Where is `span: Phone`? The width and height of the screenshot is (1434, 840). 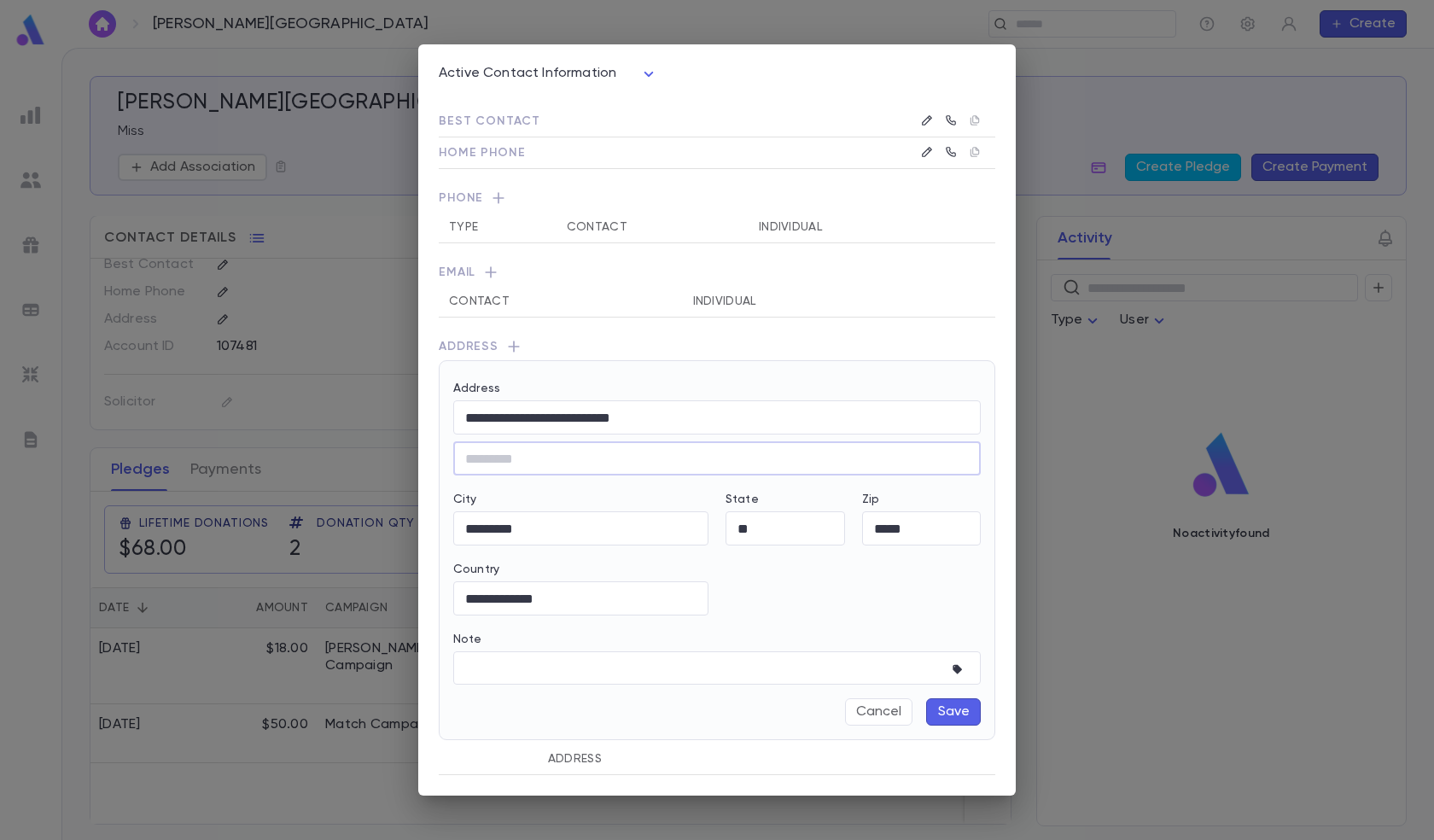 span: Phone is located at coordinates (717, 201).